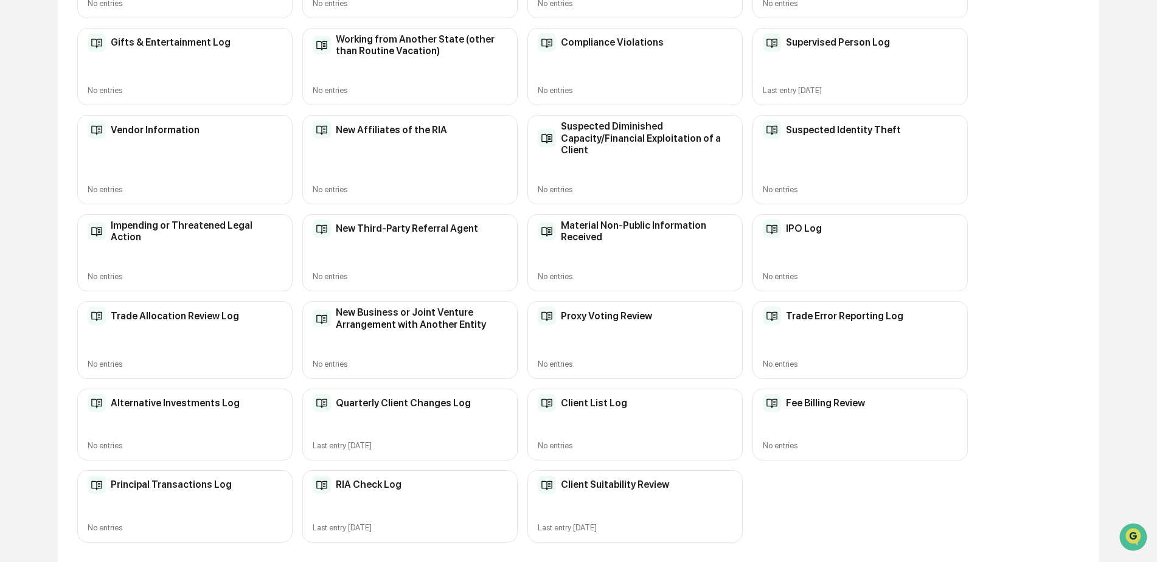 The image size is (1157, 562). Describe the element at coordinates (116, 210) in the screenshot. I see `a: Powered byPylon` at that location.